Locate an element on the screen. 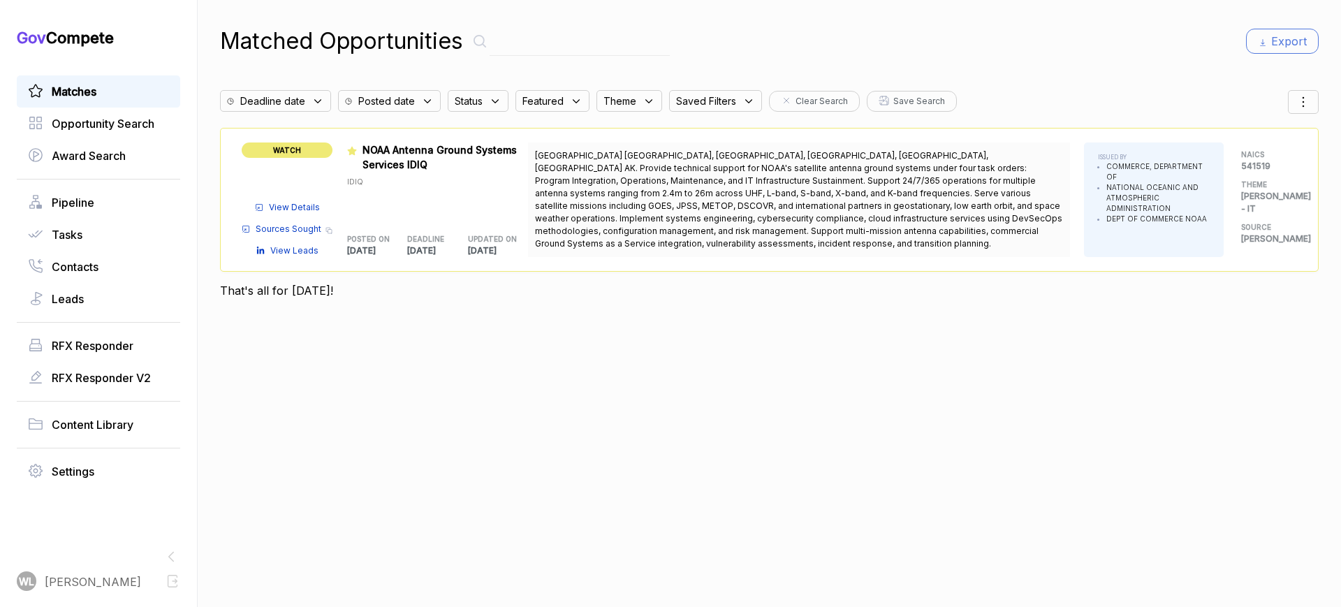  span: Status is located at coordinates (469, 101).